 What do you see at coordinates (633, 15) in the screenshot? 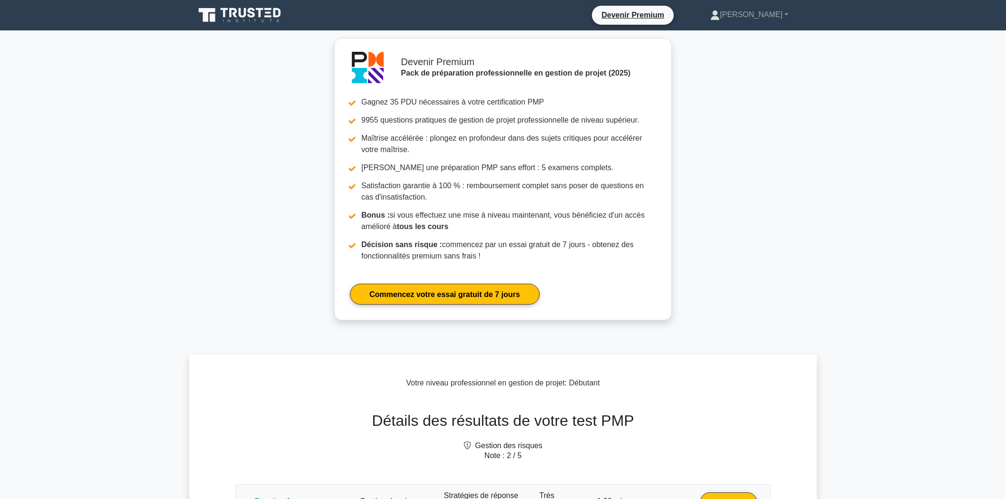
I see `a: Devenir Premium` at bounding box center [633, 15].